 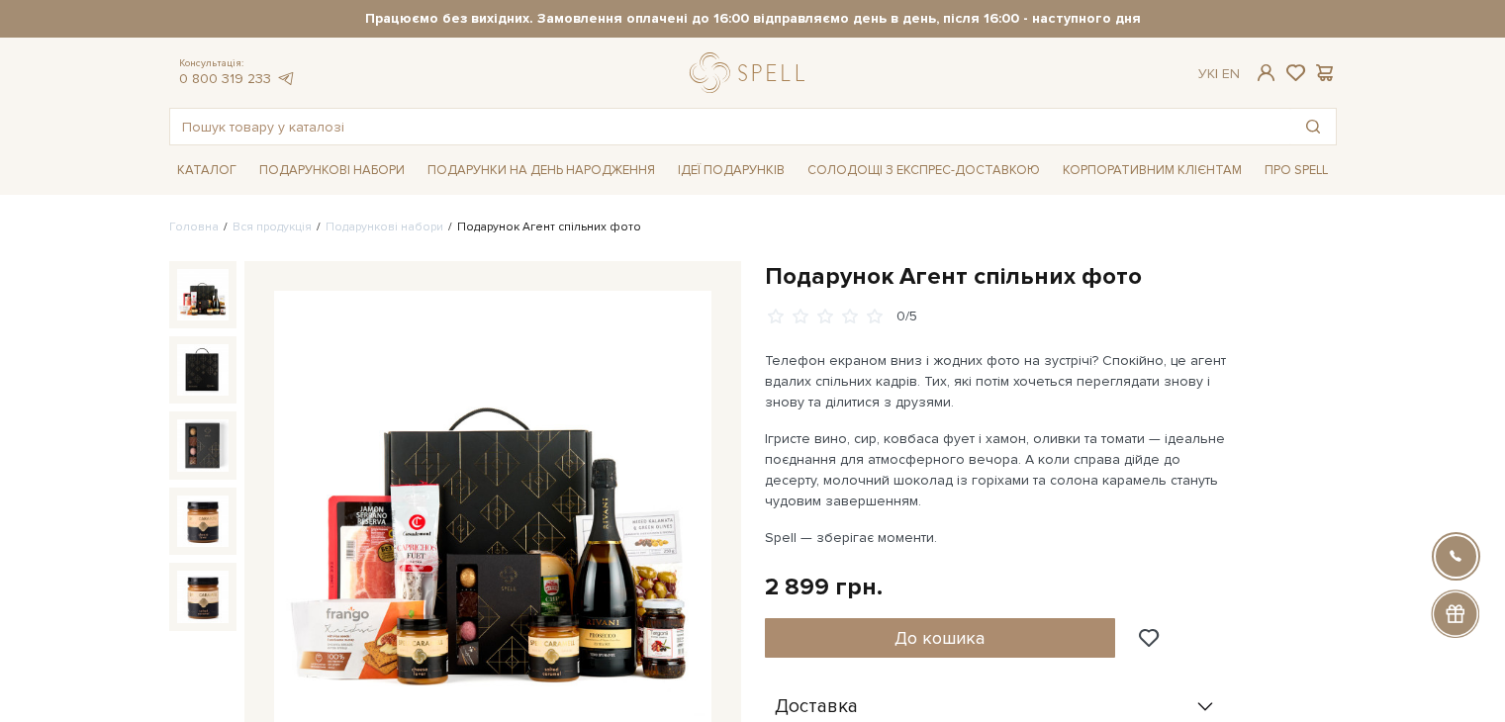 What do you see at coordinates (996, 381) in the screenshot?
I see `p: Телефон екраном вниз і жодних фото на зустрічі? Спокійно, це агент вдалих спільних кадрів. Тих, я...` at bounding box center [996, 381].